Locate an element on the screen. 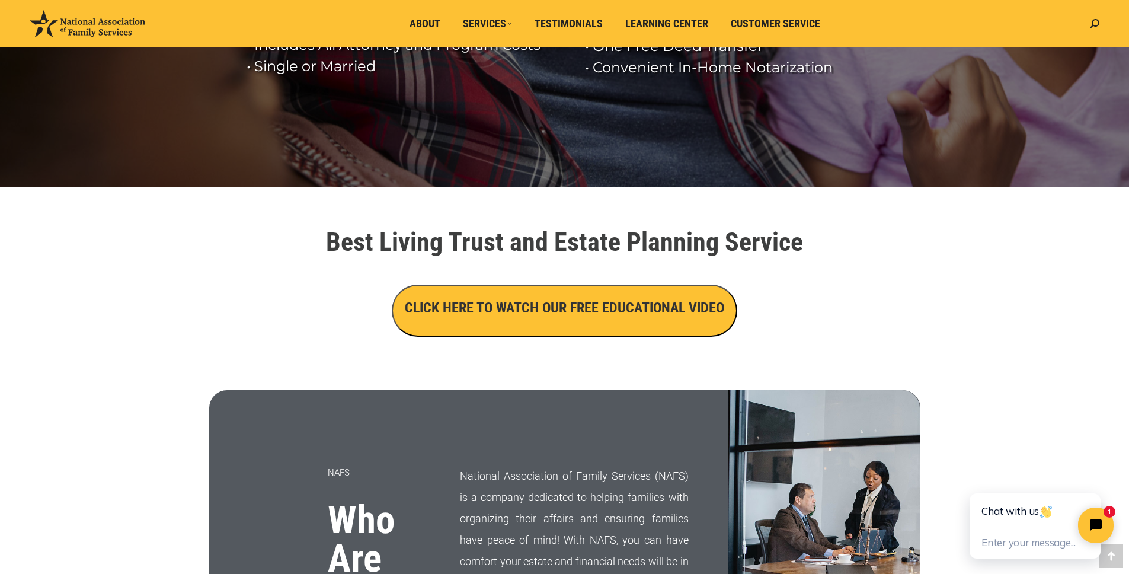  a: Learning Center is located at coordinates (667, 24).